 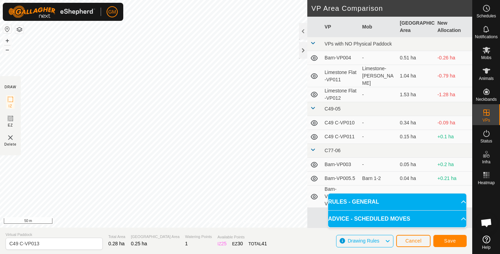 What do you see at coordinates (486, 162) in the screenshot?
I see `span: Infra` at bounding box center [486, 162].